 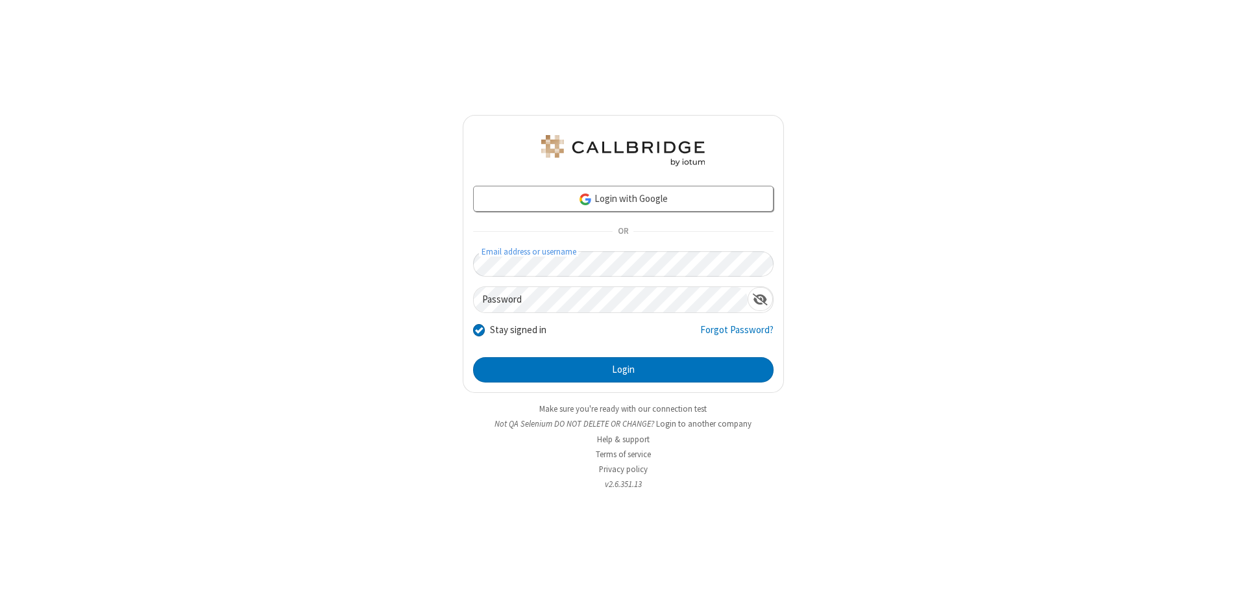 I want to click on button: Login, so click(x=623, y=370).